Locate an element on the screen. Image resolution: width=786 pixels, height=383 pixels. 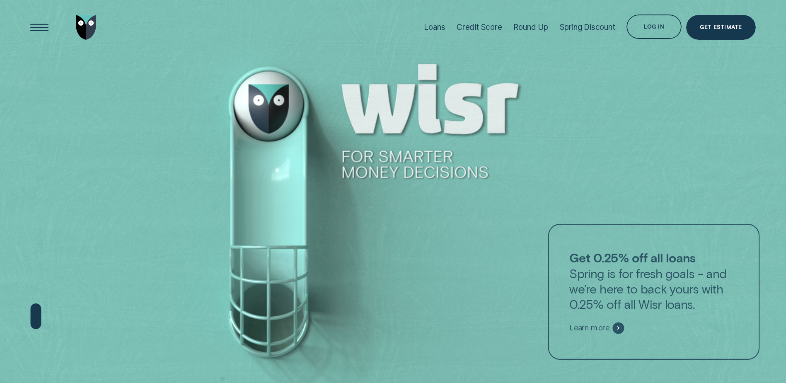
span: Learn more is located at coordinates (589, 328).